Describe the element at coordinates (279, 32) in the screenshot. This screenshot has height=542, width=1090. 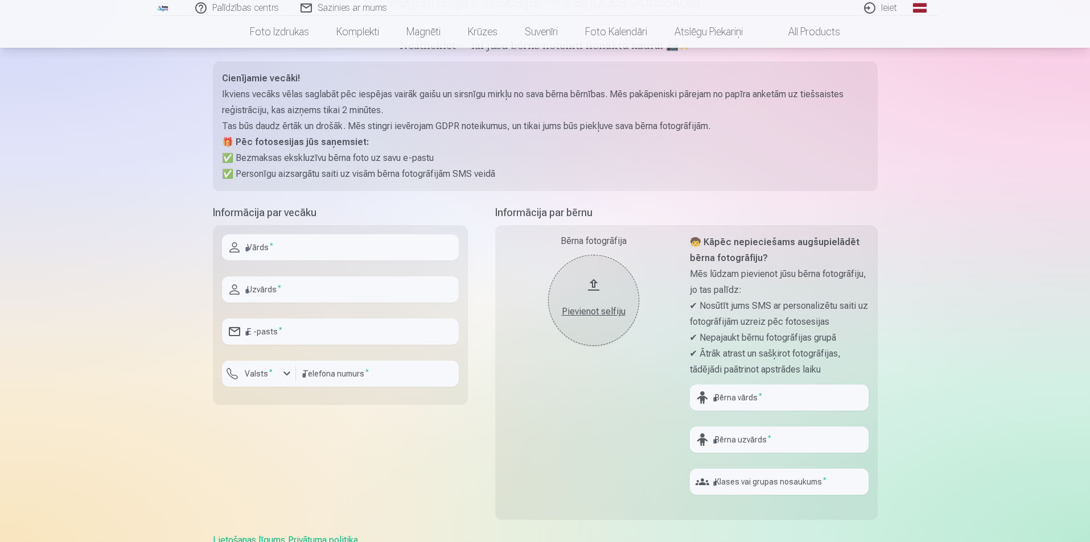
I see `a: Foto izdrukas` at that location.